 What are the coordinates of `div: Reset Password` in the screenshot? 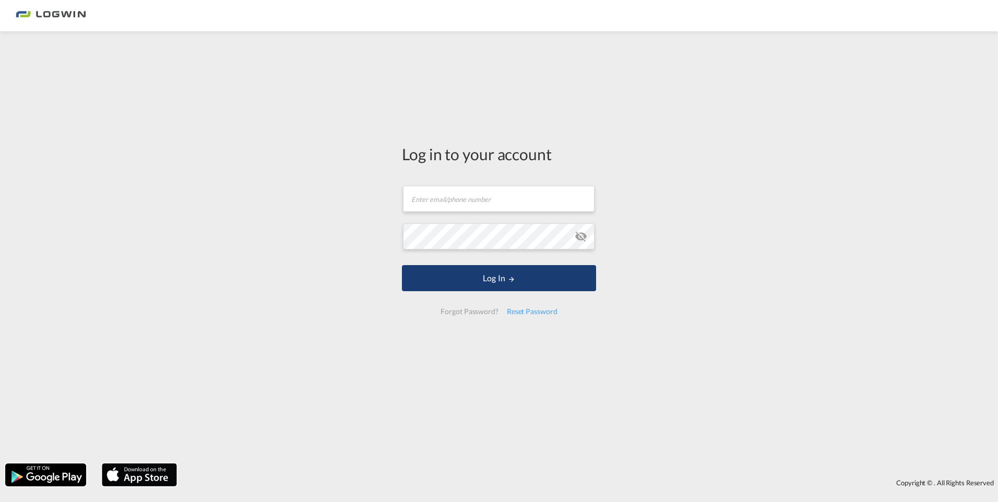 It's located at (532, 311).